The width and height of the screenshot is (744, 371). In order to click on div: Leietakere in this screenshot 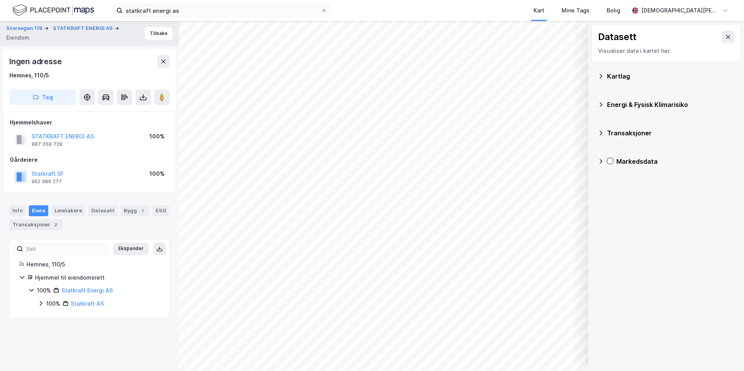, I will do `click(68, 211)`.